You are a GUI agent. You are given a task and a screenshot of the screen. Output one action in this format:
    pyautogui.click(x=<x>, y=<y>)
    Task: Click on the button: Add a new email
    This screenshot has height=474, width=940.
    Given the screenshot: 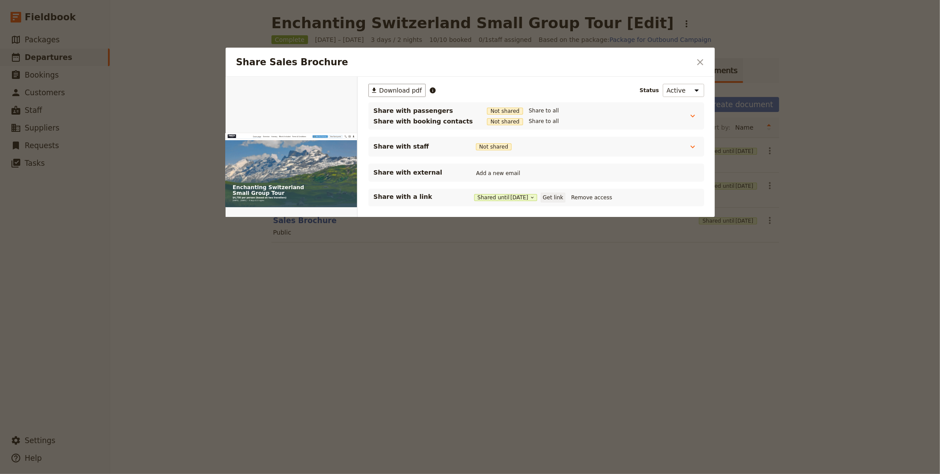 What is the action you would take?
    pyautogui.click(x=499, y=173)
    